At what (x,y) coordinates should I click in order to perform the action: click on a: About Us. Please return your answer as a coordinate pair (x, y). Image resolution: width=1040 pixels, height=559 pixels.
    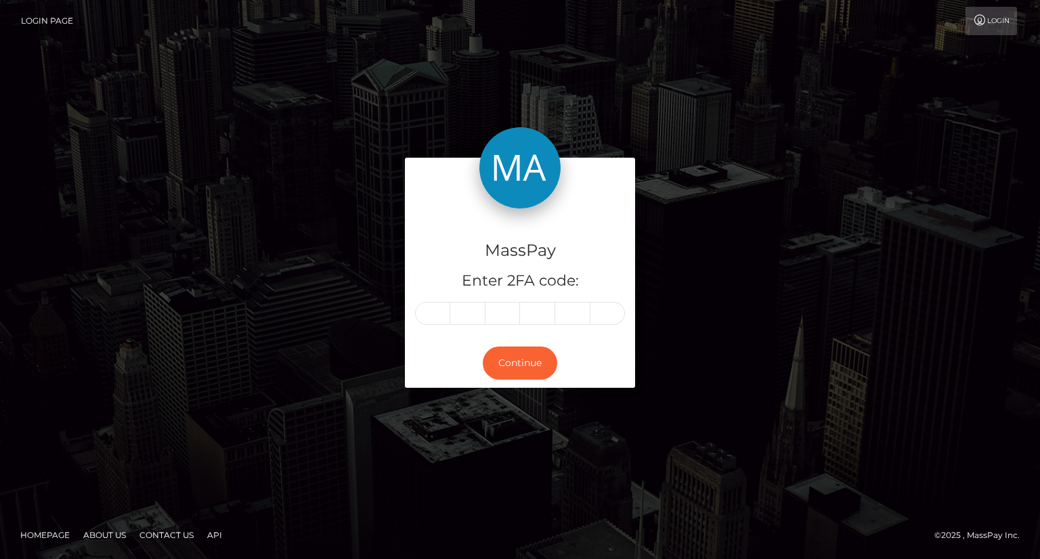
    Looking at the image, I should click on (104, 535).